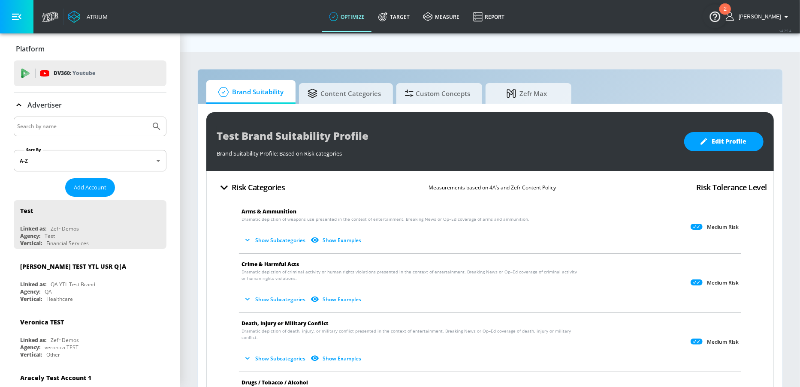 This screenshot has height=387, width=800. I want to click on div: Advertiser, so click(90, 105).